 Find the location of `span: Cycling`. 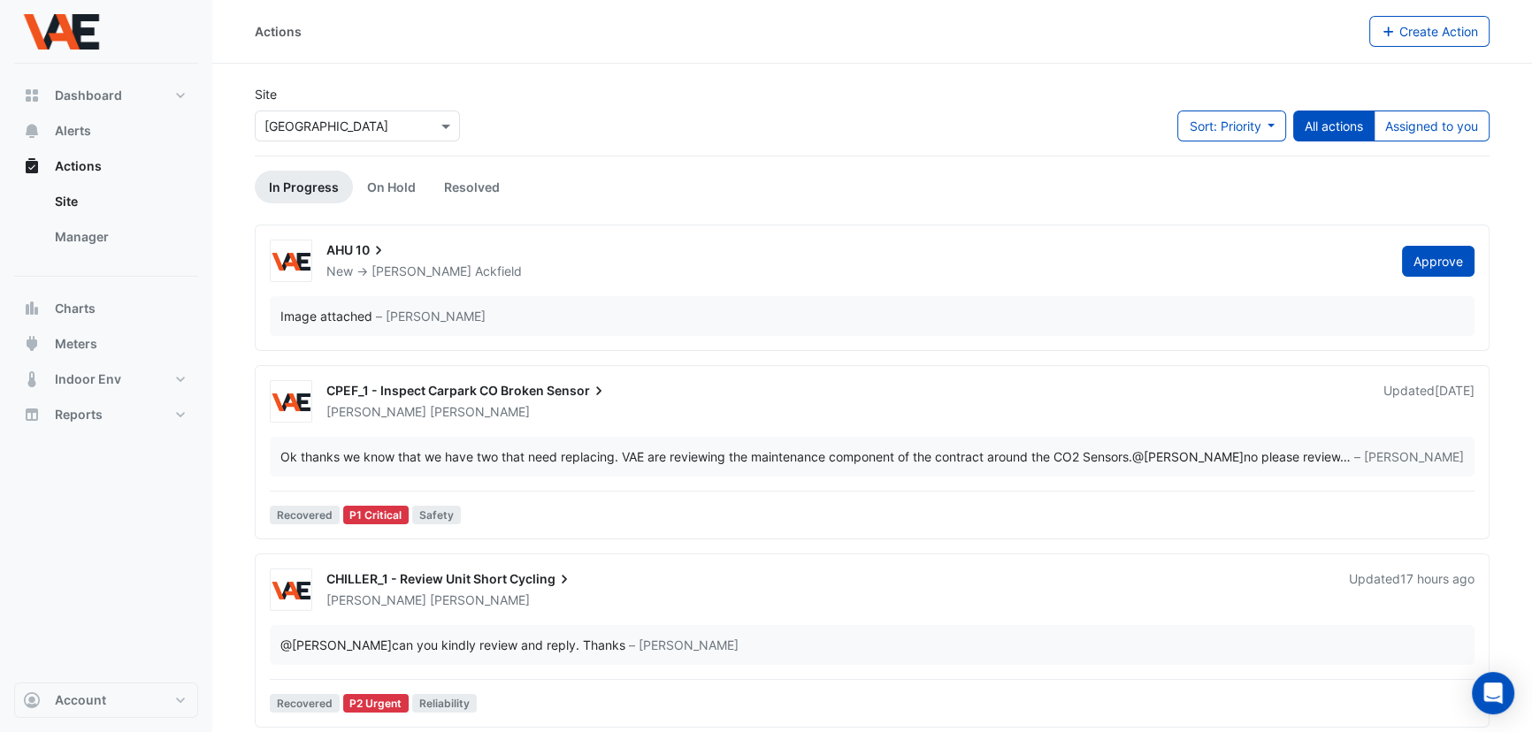

span: Cycling is located at coordinates (541, 579).